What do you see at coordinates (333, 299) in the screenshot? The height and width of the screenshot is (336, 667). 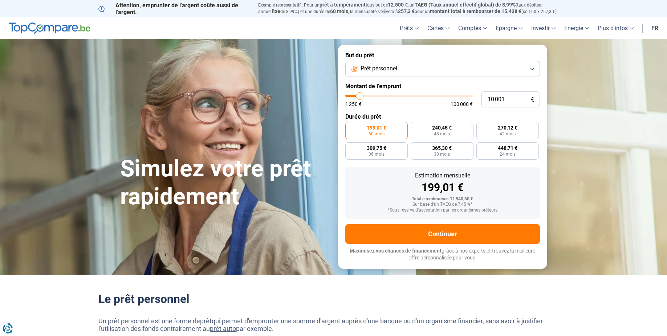 I see `h2: Le prêt personnel` at bounding box center [333, 299].